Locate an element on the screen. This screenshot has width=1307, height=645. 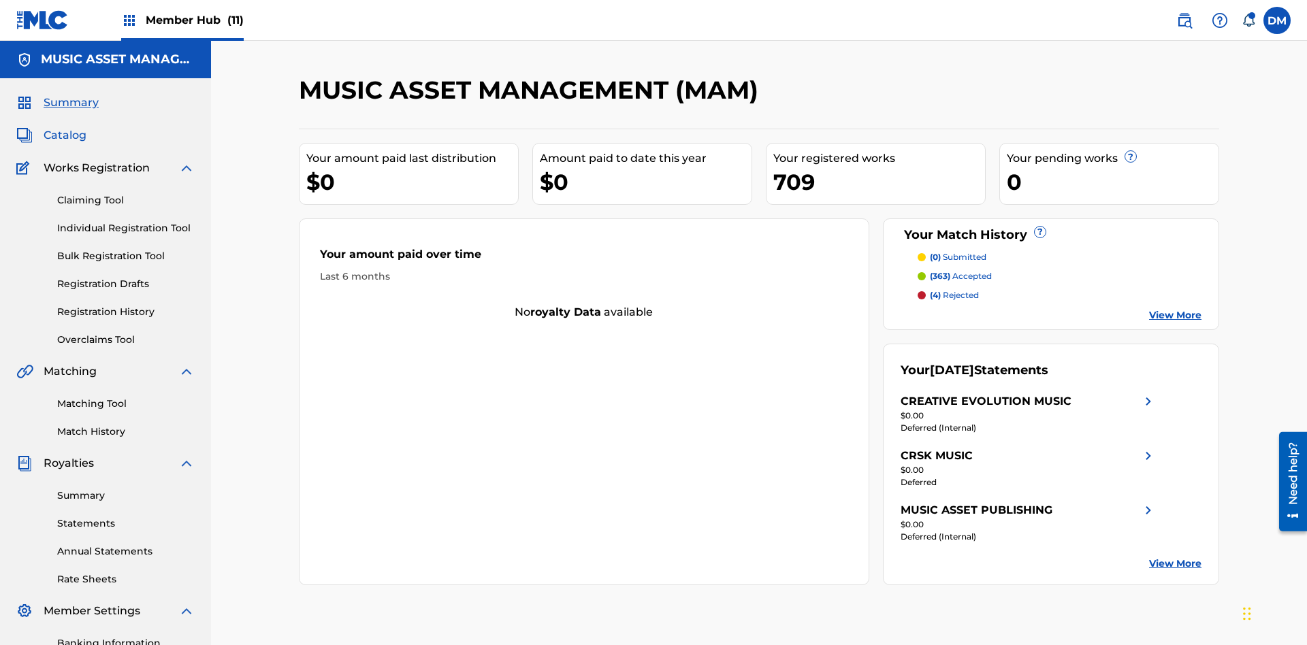
div: Your Statements is located at coordinates (974, 370).